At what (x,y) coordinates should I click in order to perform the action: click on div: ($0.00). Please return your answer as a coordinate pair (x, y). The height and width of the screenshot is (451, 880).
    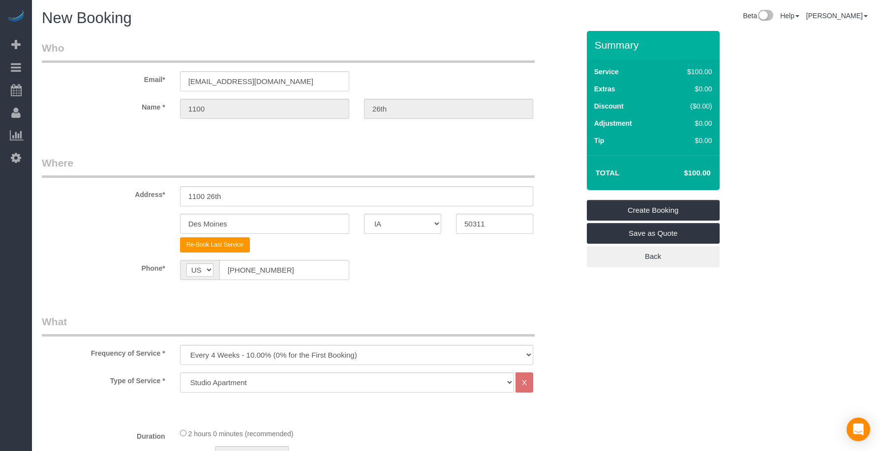
    Looking at the image, I should click on (689, 106).